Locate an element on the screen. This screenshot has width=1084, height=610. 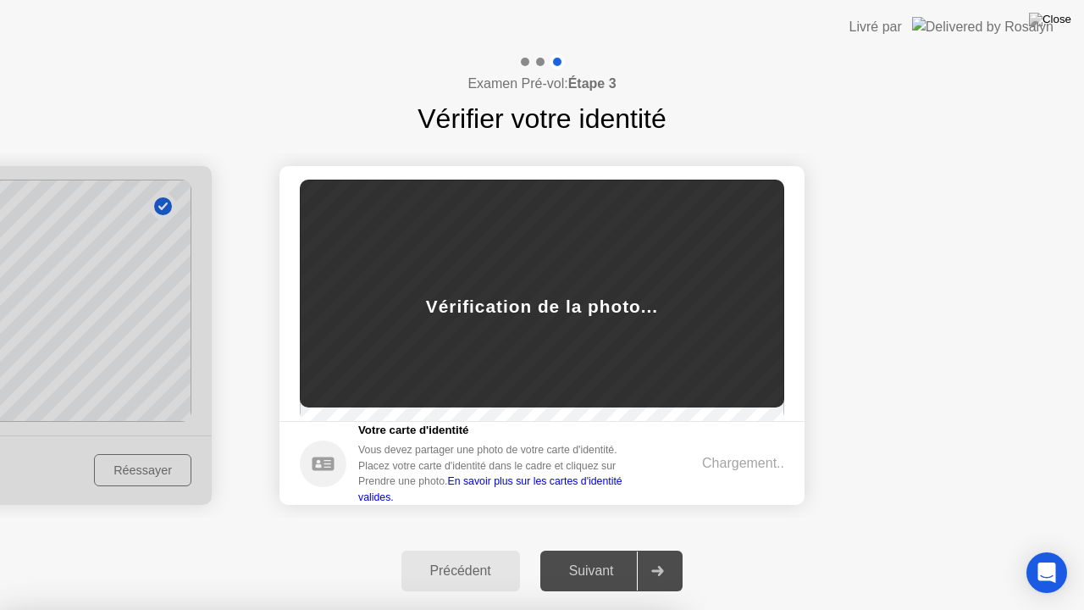
img: Close is located at coordinates (1050, 19).